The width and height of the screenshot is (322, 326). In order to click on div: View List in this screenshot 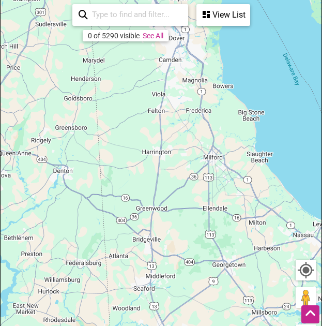, I will do `click(224, 15)`.